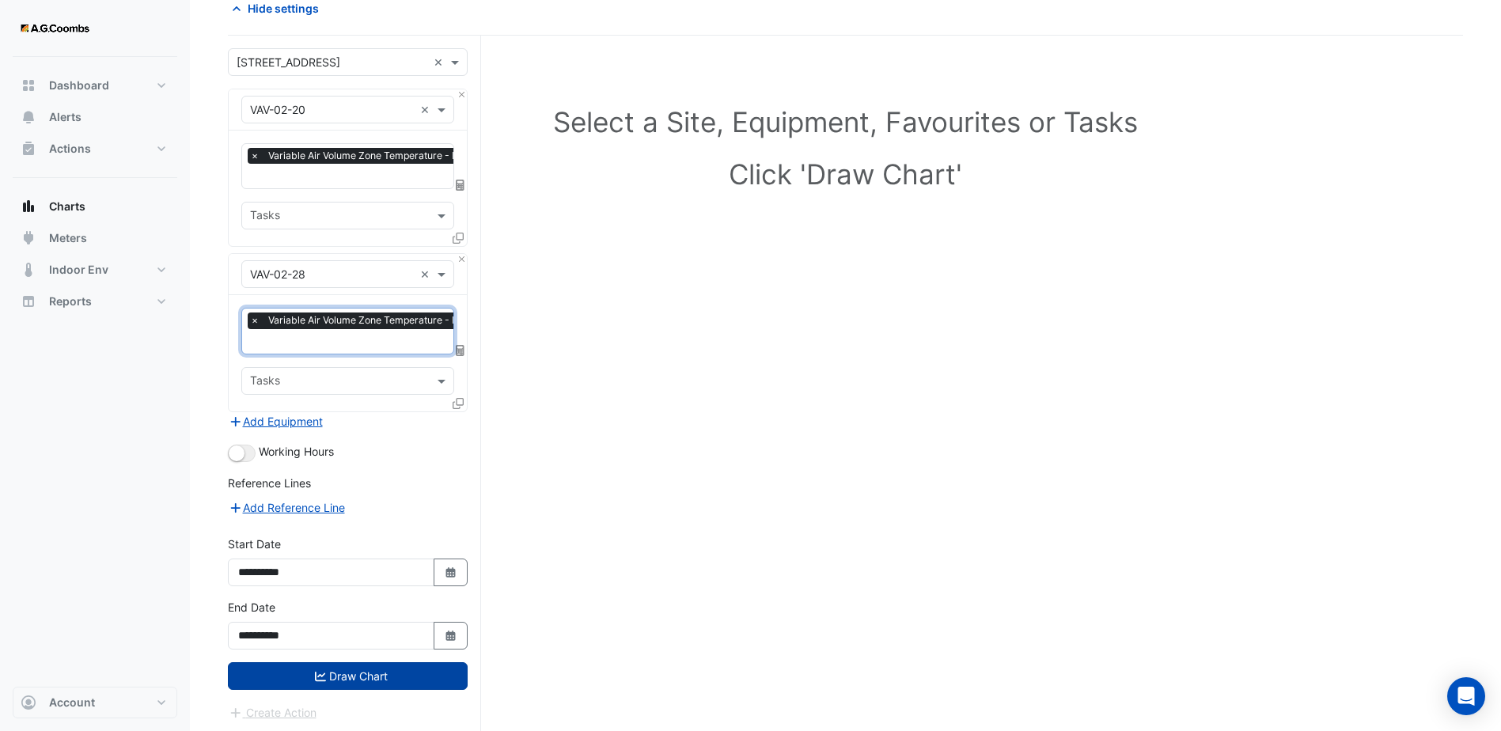 This screenshot has width=1501, height=731. What do you see at coordinates (28, 206) in the screenshot?
I see `app-icon: Charts` at bounding box center [28, 206].